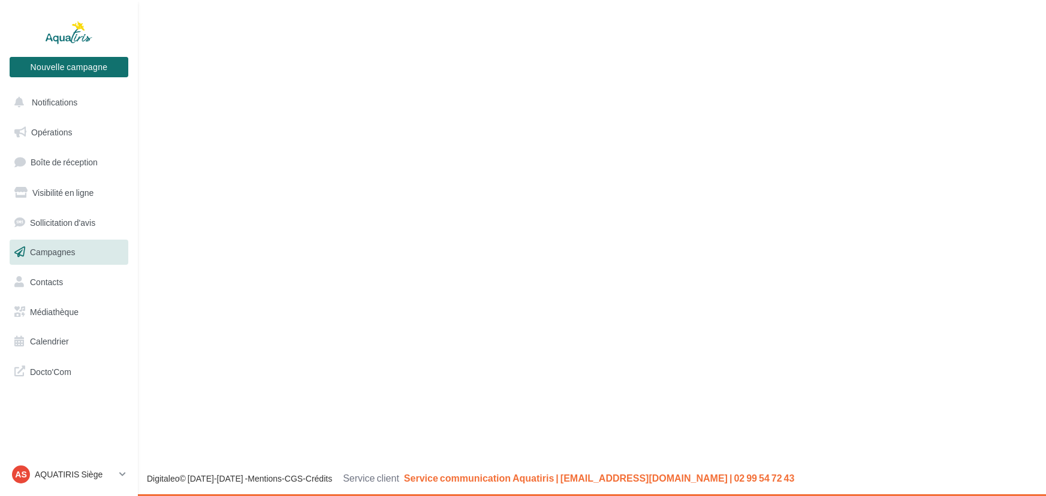  Describe the element at coordinates (55, 102) in the screenshot. I see `span: Notifications` at that location.